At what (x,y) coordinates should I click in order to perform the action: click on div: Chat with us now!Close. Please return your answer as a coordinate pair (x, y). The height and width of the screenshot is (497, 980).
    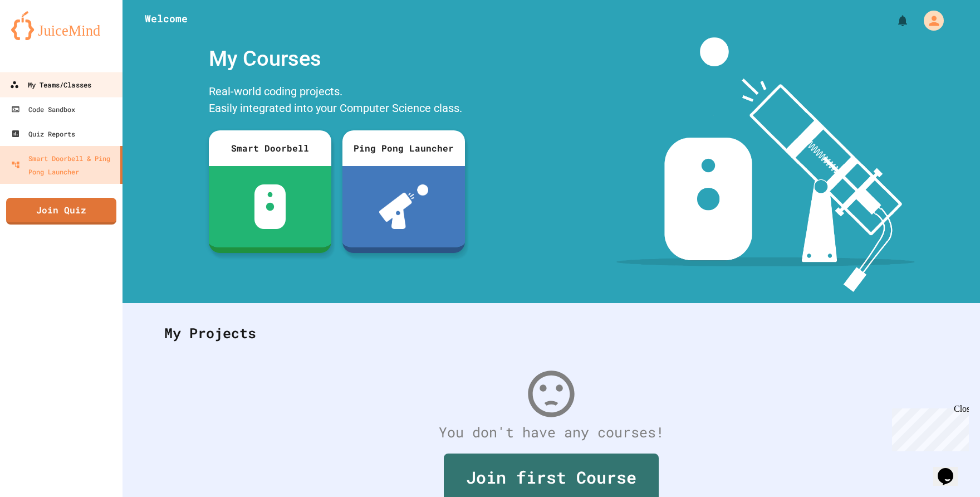
    Looking at the image, I should click on (41, 37).